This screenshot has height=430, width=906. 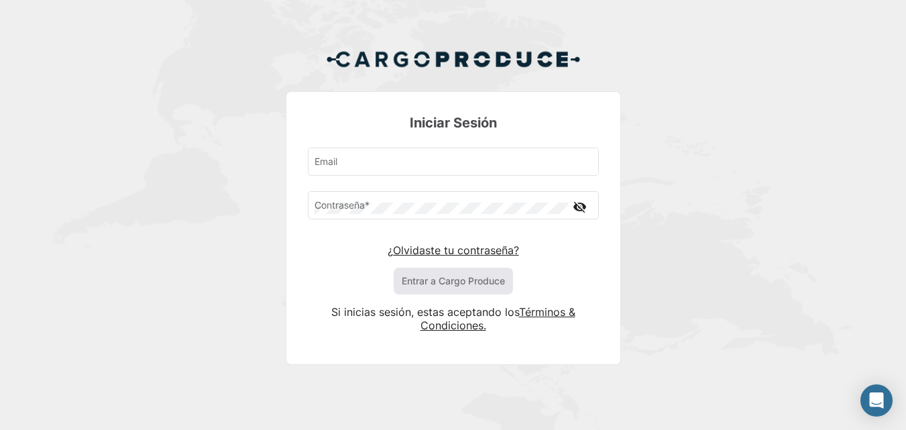 I want to click on a: ¿Olvidaste tu contraseña?, so click(x=453, y=250).